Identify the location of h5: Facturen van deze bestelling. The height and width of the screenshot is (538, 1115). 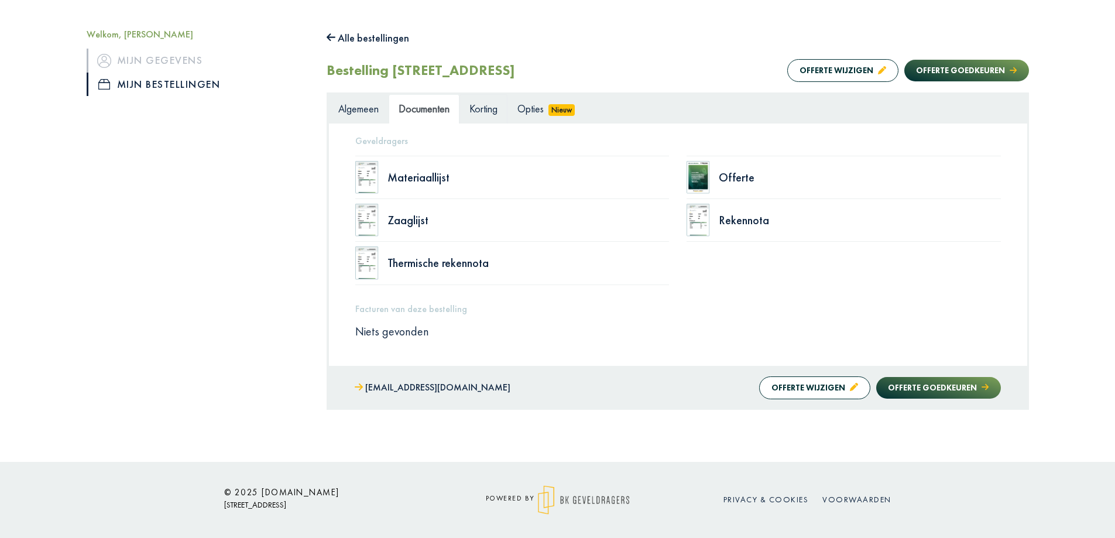
(678, 308).